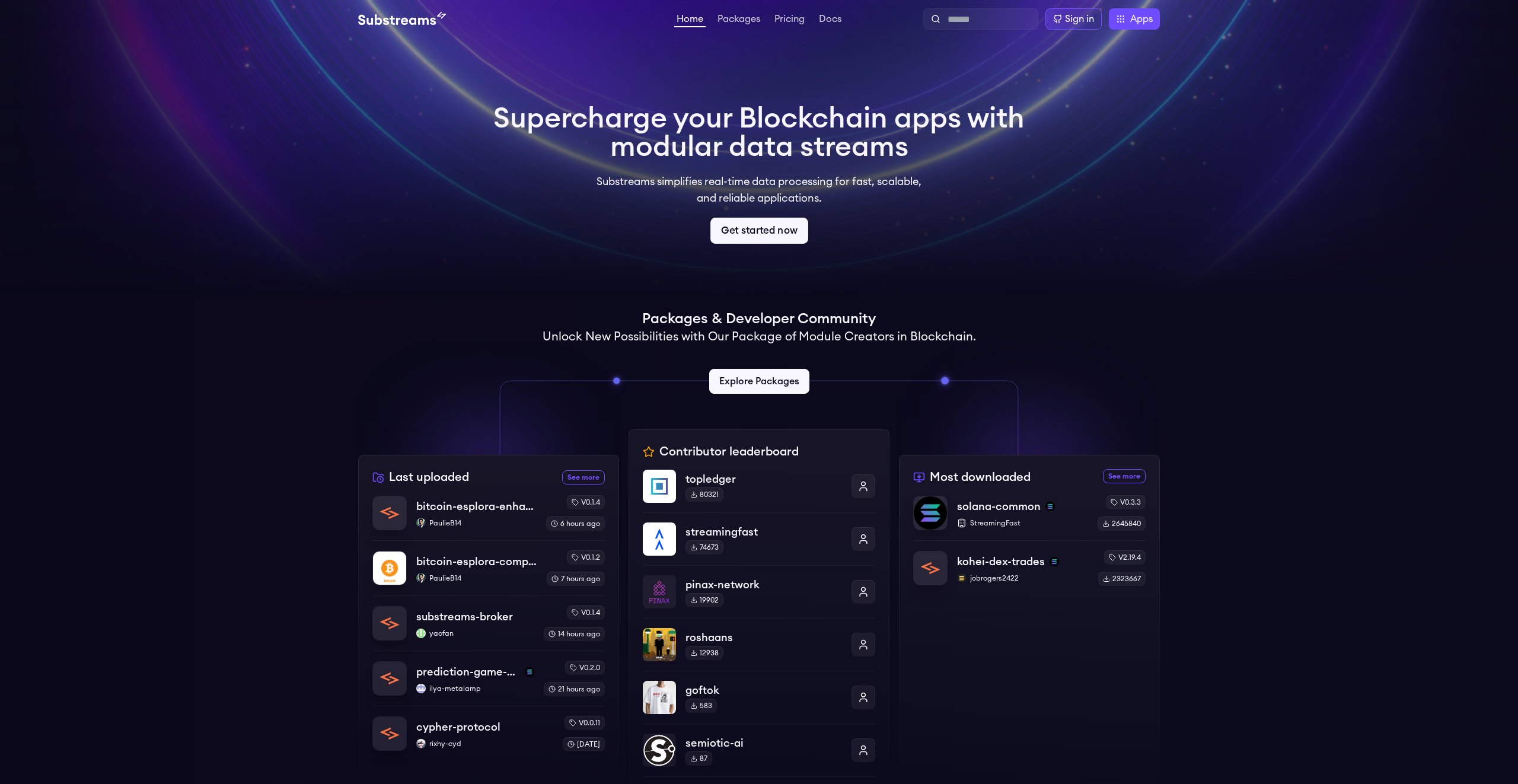 This screenshot has height=784, width=1518. Describe the element at coordinates (659, 487) in the screenshot. I see `img: topledger` at that location.